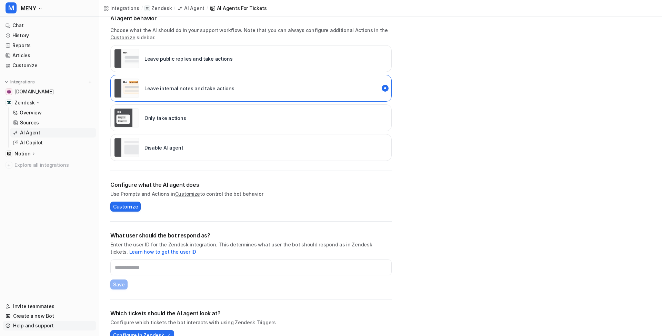 This screenshot has height=336, width=662. I want to click on div: Integrations, so click(125, 8).